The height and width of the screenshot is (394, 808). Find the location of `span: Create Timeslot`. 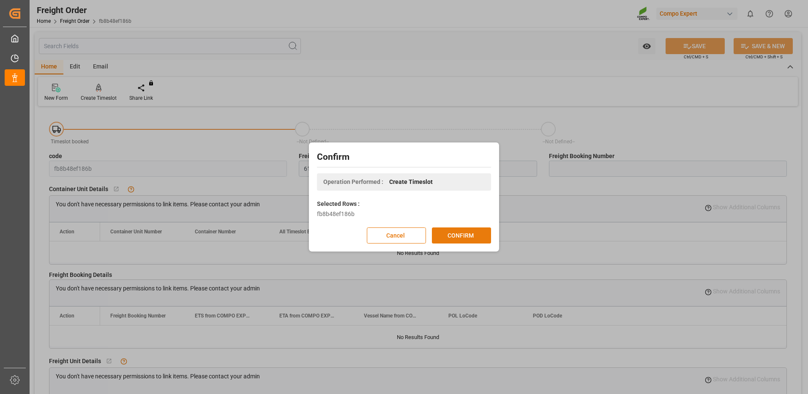

span: Create Timeslot is located at coordinates (411, 182).